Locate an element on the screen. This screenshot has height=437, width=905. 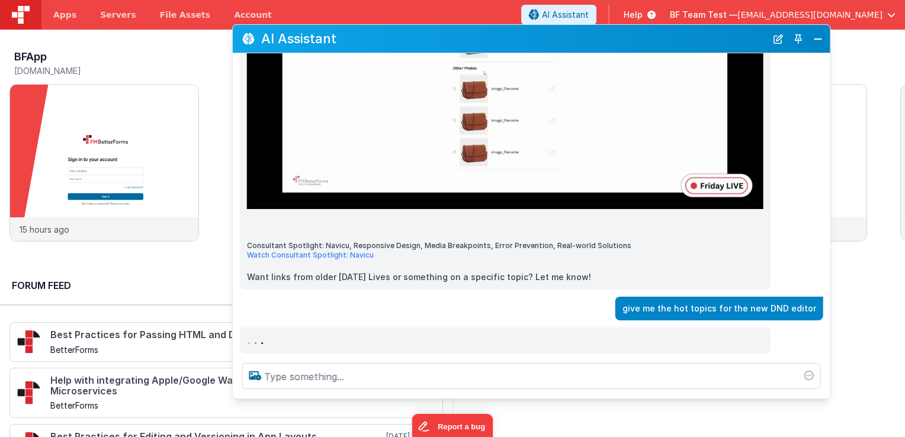
span: AI Assistant is located at coordinates (565, 15).